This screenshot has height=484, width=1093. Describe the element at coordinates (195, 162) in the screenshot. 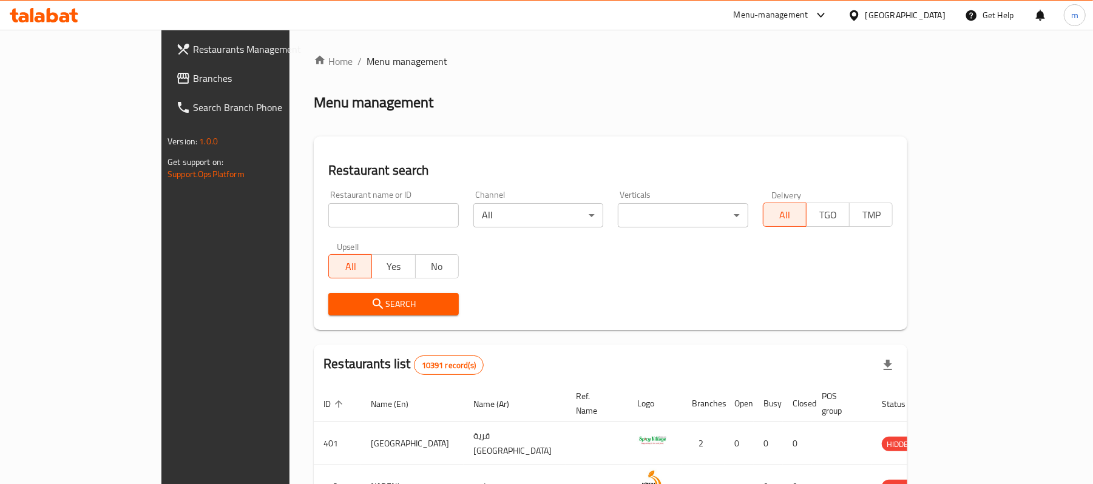

I see `span: Get support on:` at that location.